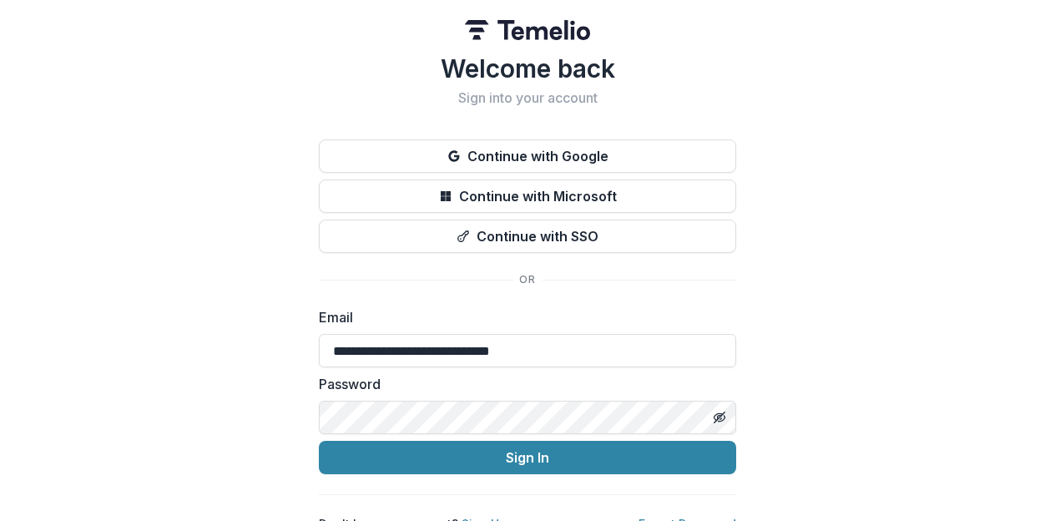  What do you see at coordinates (527, 98) in the screenshot?
I see `h2: Sign into your account` at bounding box center [527, 98].